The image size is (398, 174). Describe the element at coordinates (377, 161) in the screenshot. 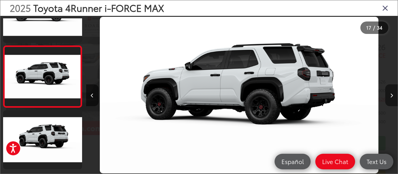

I see `span: Text Us` at that location.